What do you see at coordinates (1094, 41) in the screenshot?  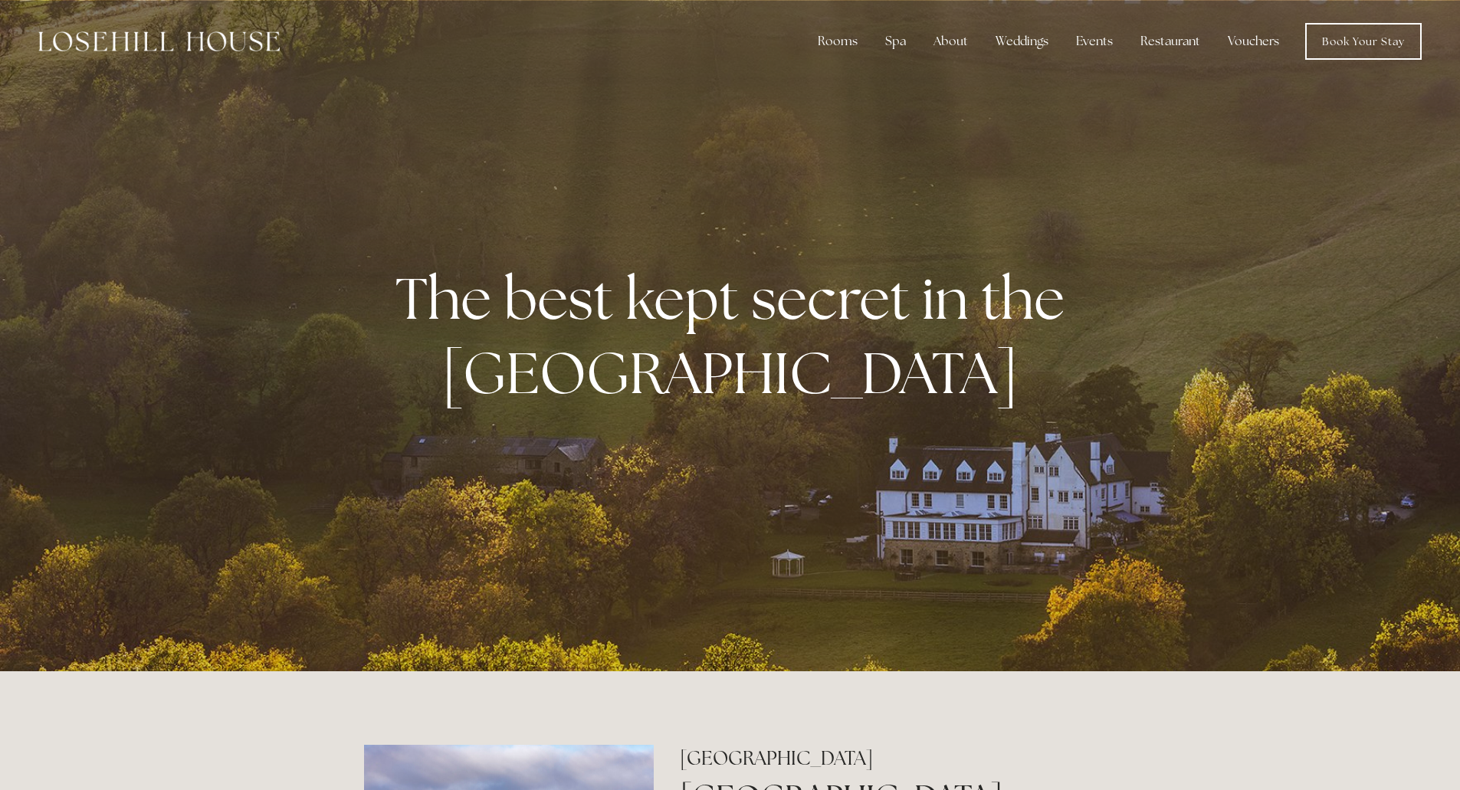 I see `div: Events` at bounding box center [1094, 41].